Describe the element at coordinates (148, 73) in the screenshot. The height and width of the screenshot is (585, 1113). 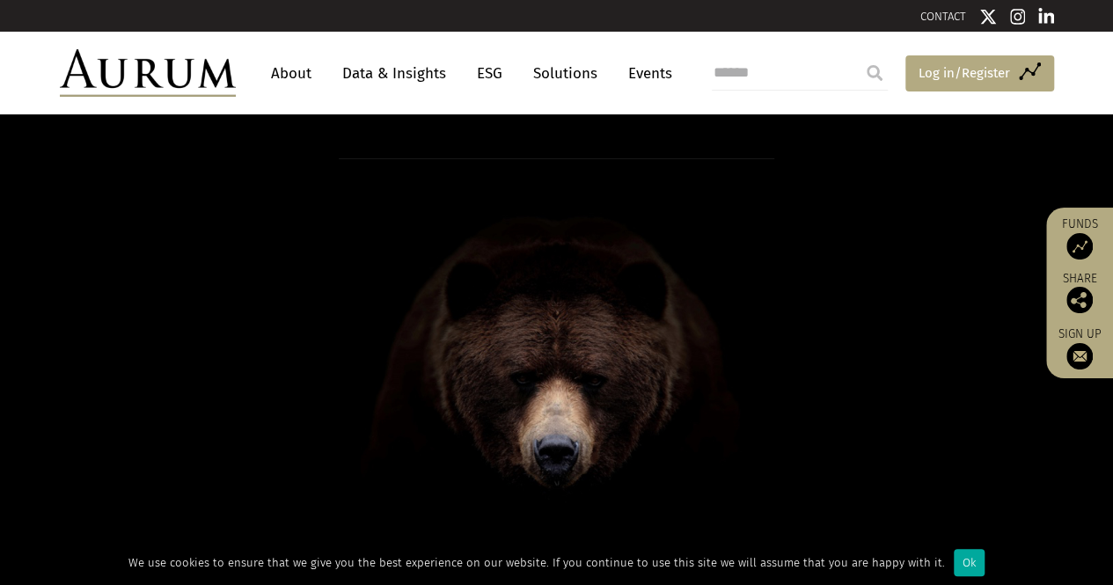
I see `img: Aurum` at that location.